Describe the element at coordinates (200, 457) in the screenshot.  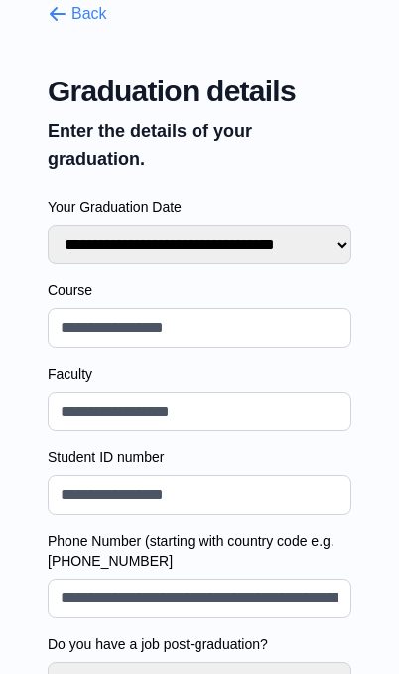
I see `label: Student ID number` at that location.